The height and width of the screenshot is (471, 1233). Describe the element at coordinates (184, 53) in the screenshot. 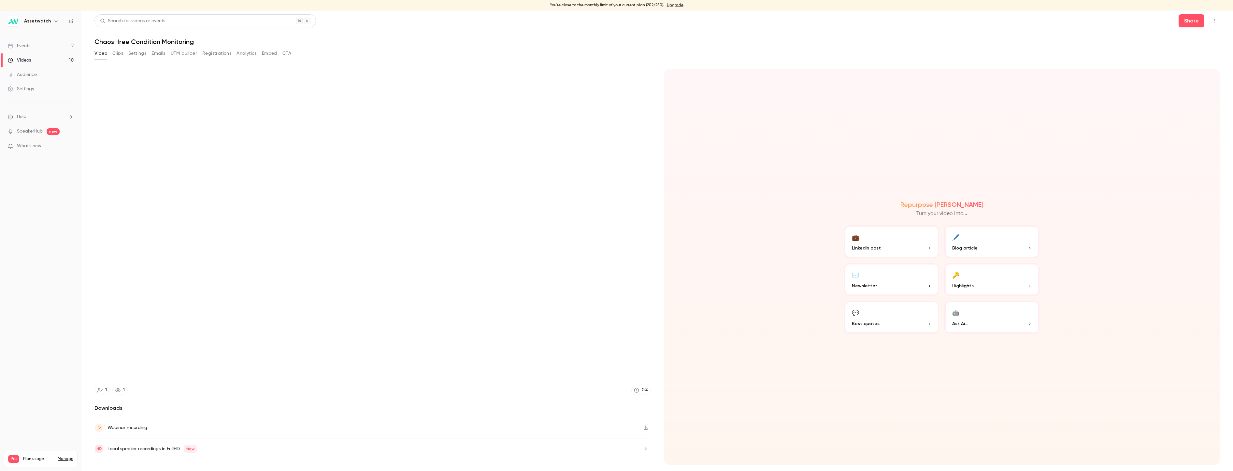

I see `button: UTM builder` at that location.